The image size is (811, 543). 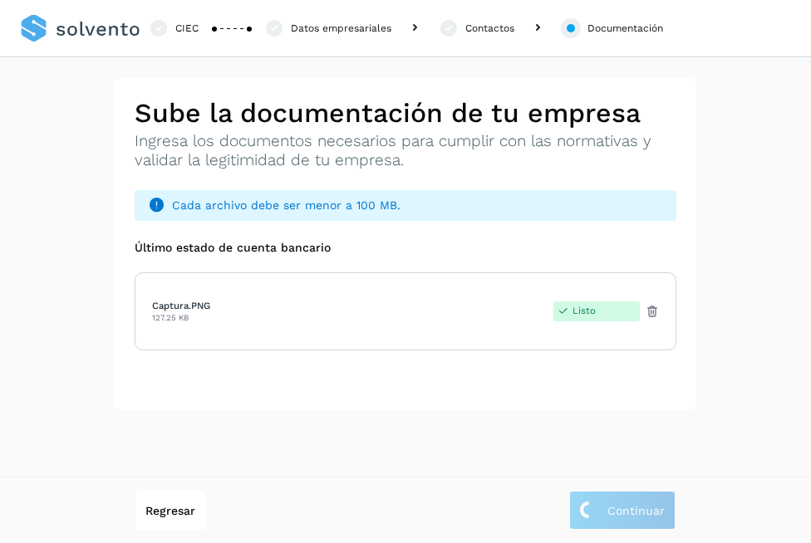 What do you see at coordinates (635, 511) in the screenshot?
I see `span: Continuar` at bounding box center [635, 511].